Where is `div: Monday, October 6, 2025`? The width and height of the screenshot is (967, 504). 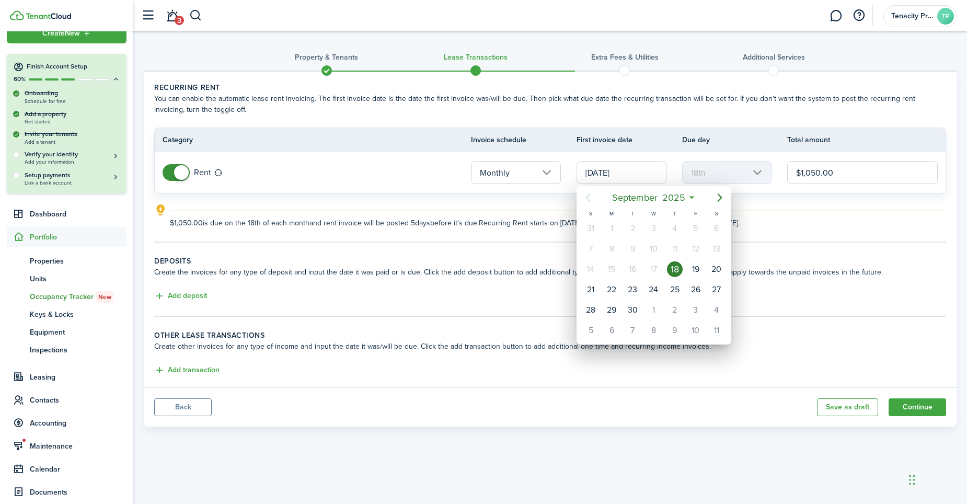
div: Monday, October 6, 2025 is located at coordinates (612, 331).